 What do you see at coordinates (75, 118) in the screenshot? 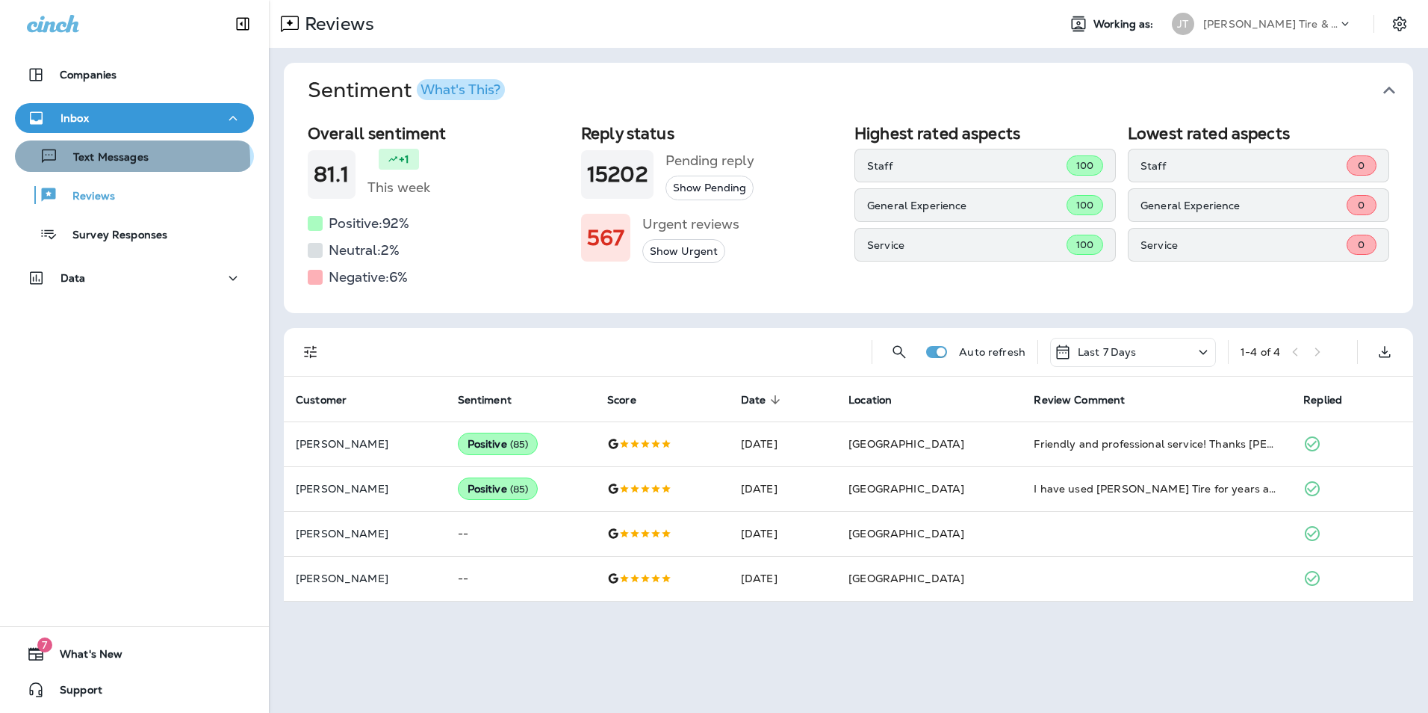
I see `p: Inbox` at bounding box center [75, 118].